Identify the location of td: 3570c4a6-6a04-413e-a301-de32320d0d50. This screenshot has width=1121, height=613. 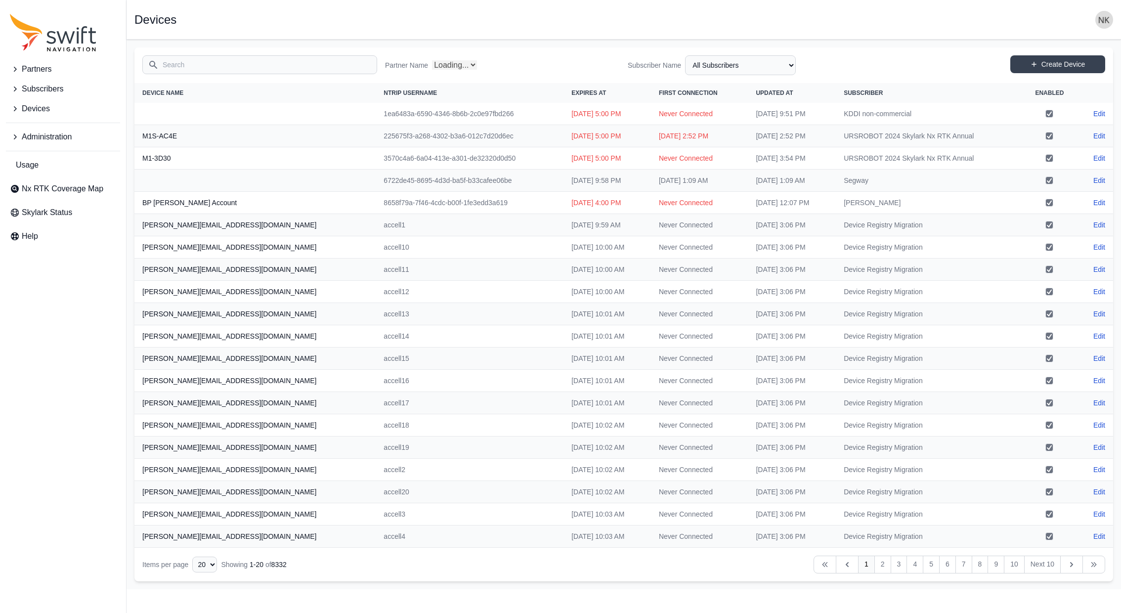
(469, 158).